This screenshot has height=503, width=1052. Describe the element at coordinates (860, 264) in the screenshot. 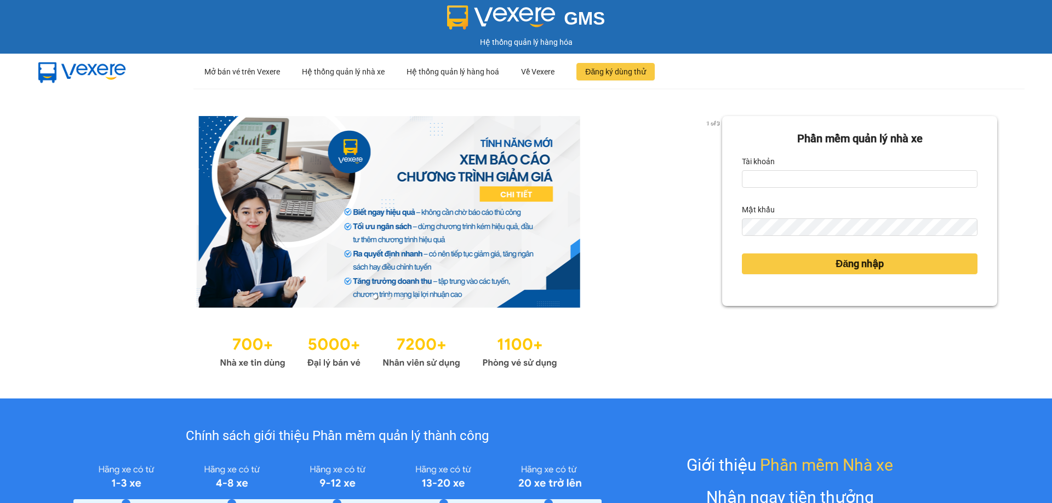

I see `span: Đăng nhập` at that location.